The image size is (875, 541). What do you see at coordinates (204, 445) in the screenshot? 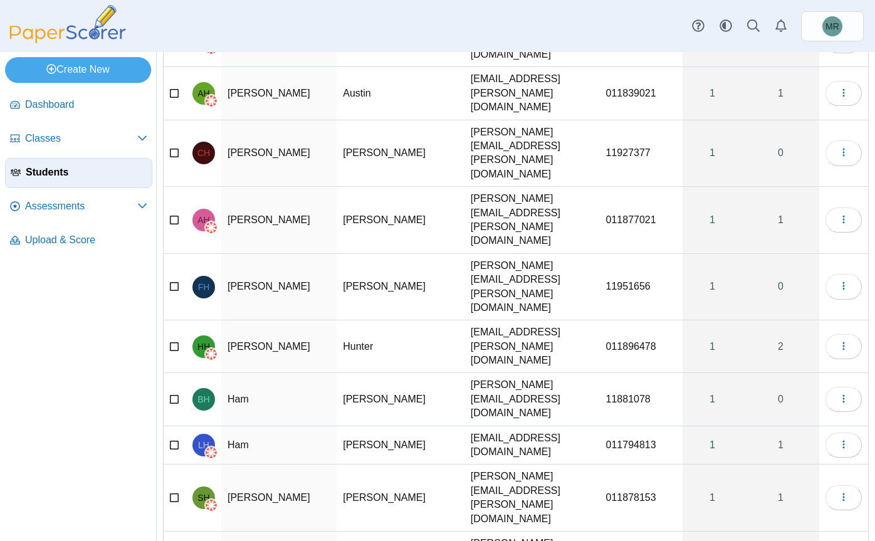
I see `span: Louis Ham` at bounding box center [204, 445].